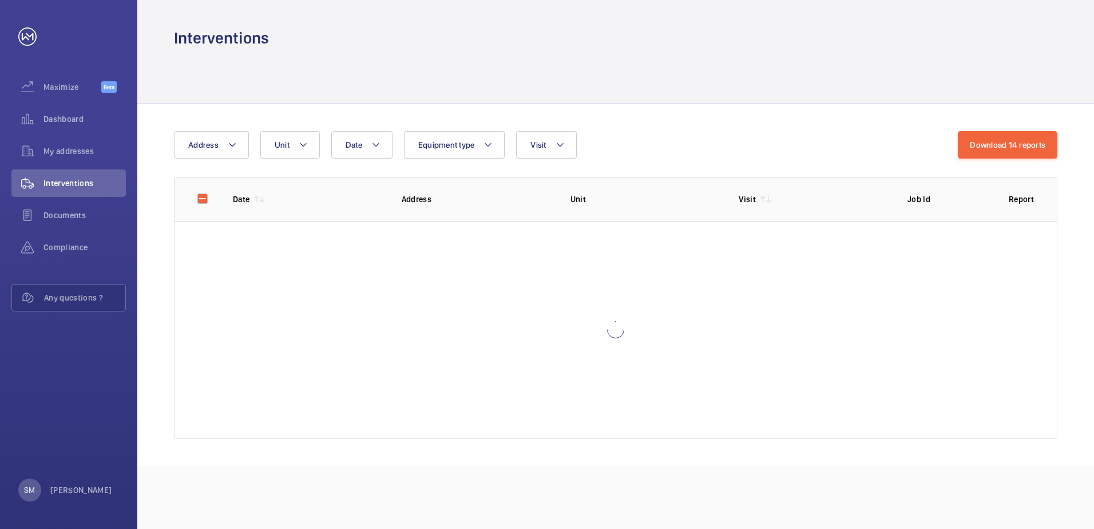 The width and height of the screenshot is (1094, 529). I want to click on button: Visit, so click(546, 145).